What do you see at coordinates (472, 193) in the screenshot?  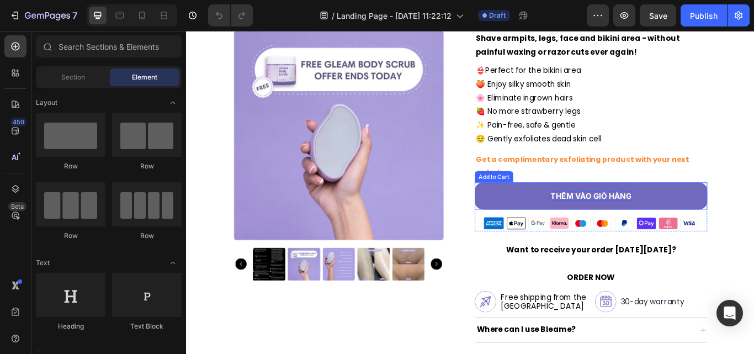 I see `button: Thêm vào giỏ hàng` at bounding box center [472, 193].